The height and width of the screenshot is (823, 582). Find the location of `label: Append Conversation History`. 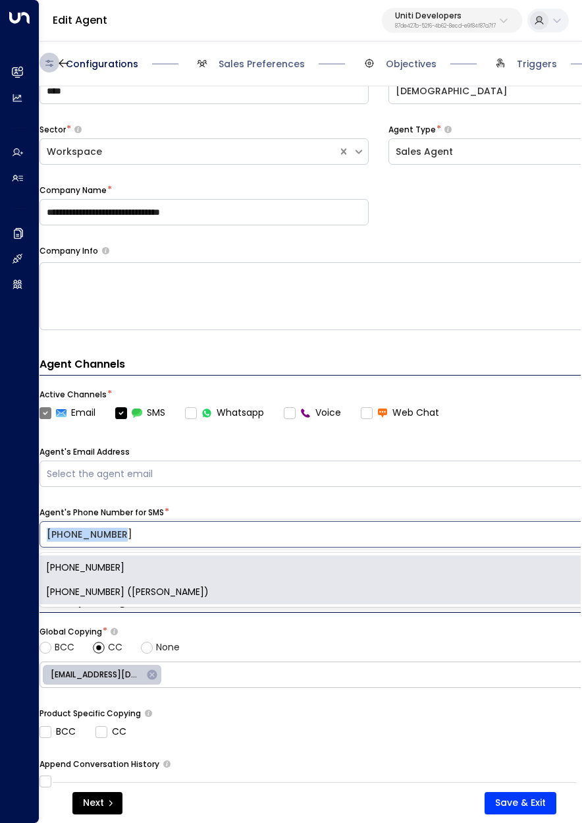

label: Append Conversation History is located at coordinates (99, 764).